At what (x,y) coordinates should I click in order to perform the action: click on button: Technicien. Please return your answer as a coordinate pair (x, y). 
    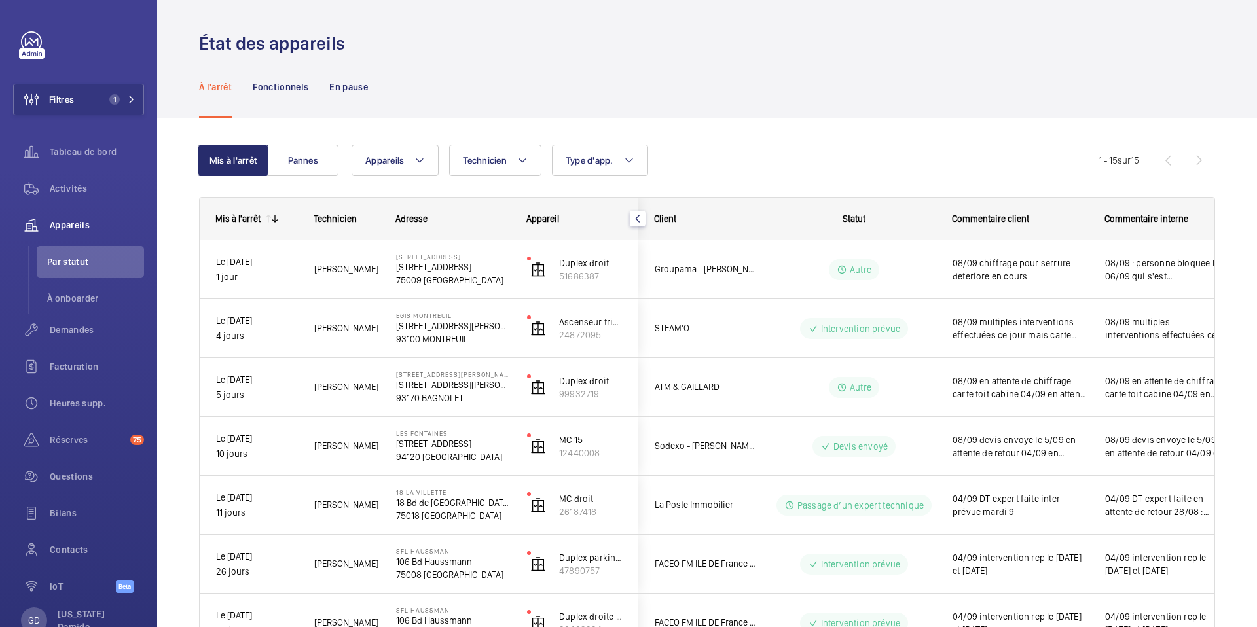
    Looking at the image, I should click on (495, 160).